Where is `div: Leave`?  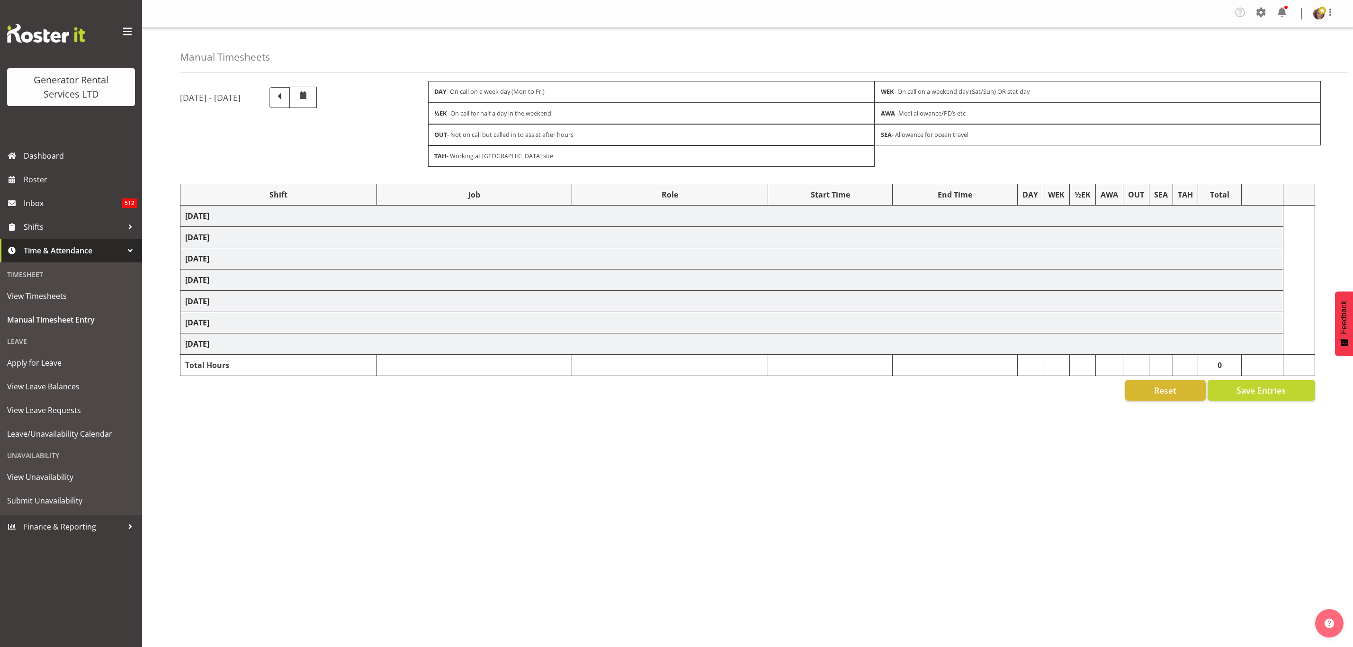 div: Leave is located at coordinates (71, 341).